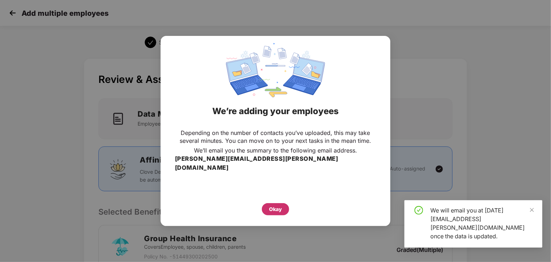 The height and width of the screenshot is (262, 551). Describe the element at coordinates (275, 111) in the screenshot. I see `div: We’re adding your employees` at that location.